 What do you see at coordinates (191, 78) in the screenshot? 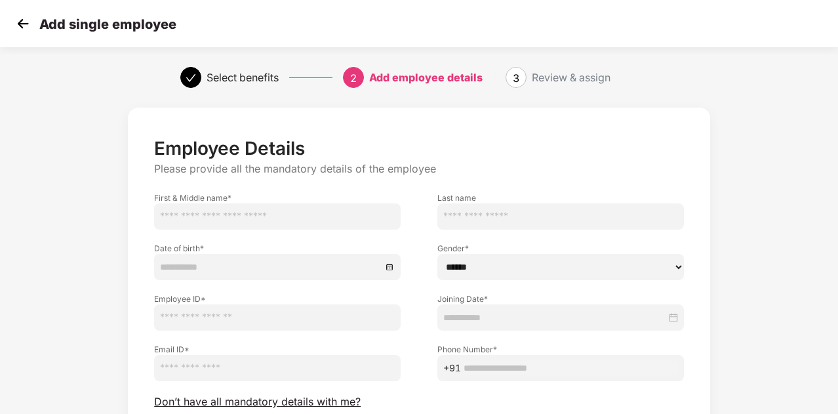
I see `span: check` at bounding box center [191, 78].